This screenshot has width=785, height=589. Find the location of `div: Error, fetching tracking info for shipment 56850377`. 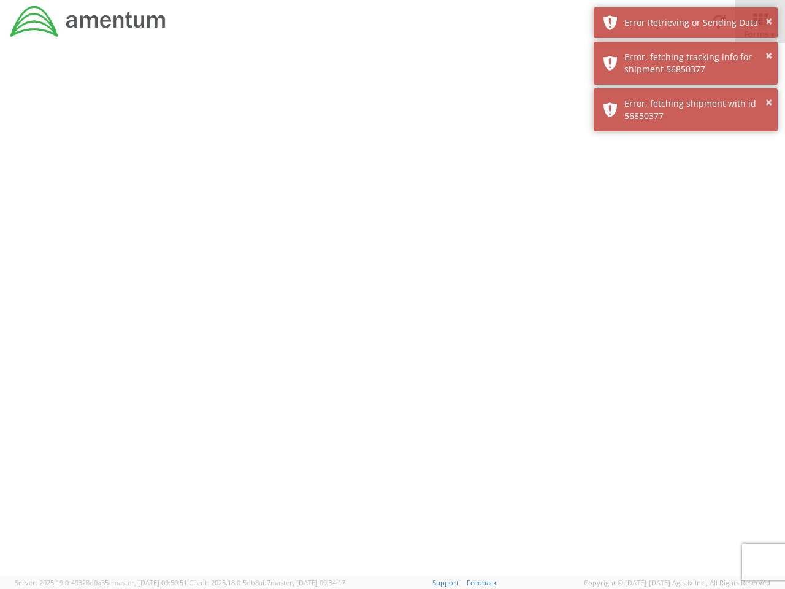

div: Error, fetching tracking info for shipment 56850377 is located at coordinates (696, 63).